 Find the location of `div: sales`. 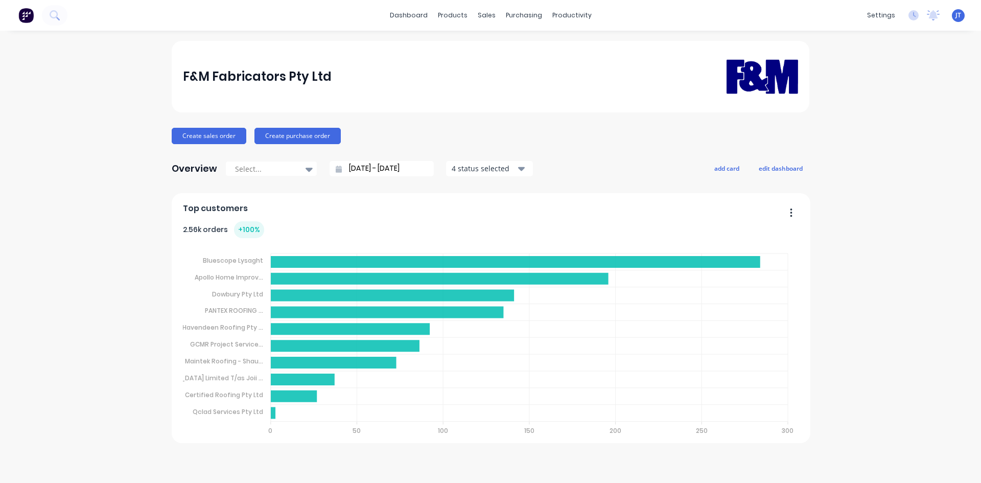

div: sales is located at coordinates (486, 15).